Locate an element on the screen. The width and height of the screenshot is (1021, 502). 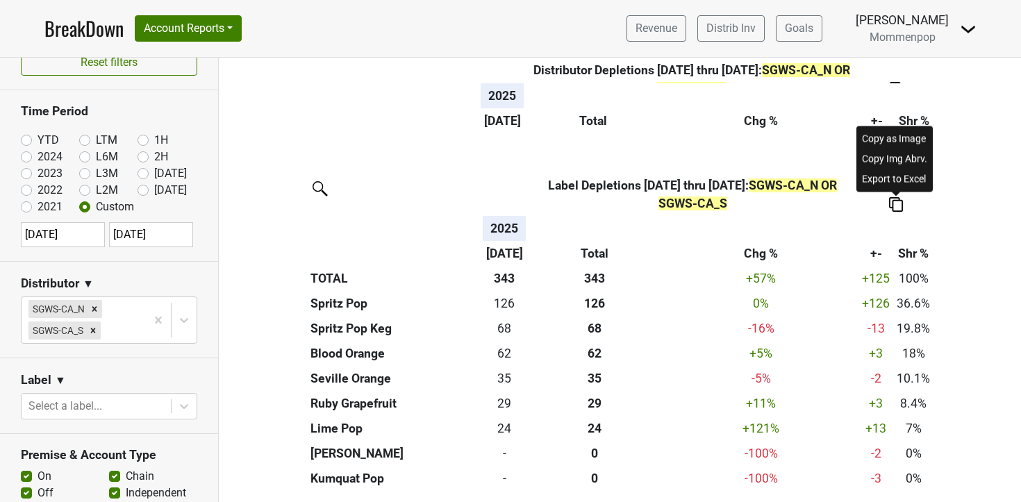
h3: Label is located at coordinates (36, 380).